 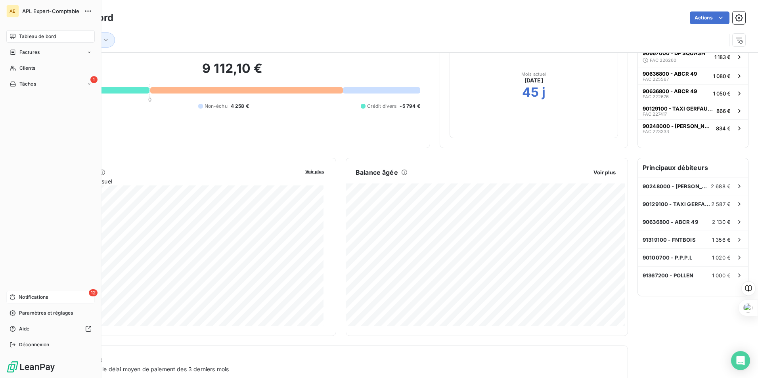 I want to click on span: 91367200 - POLLEN, so click(x=668, y=276).